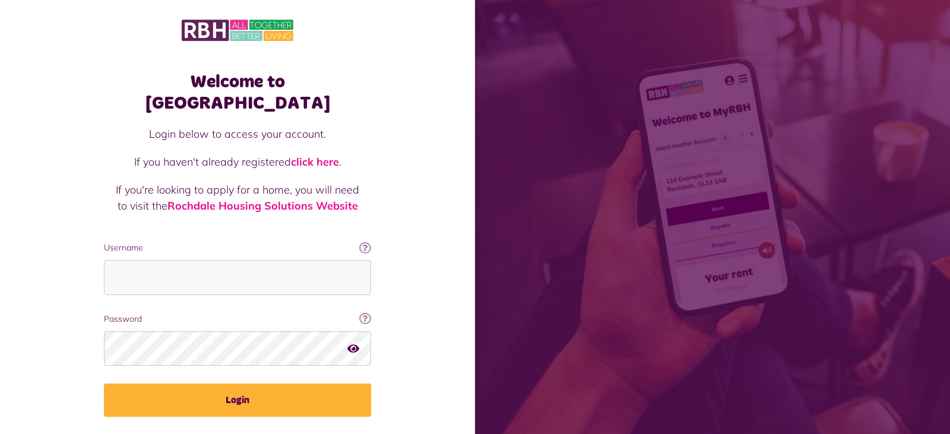  What do you see at coordinates (238, 198) in the screenshot?
I see `p: If you're looking to apply for a home, you will need to visit the` at bounding box center [238, 198].